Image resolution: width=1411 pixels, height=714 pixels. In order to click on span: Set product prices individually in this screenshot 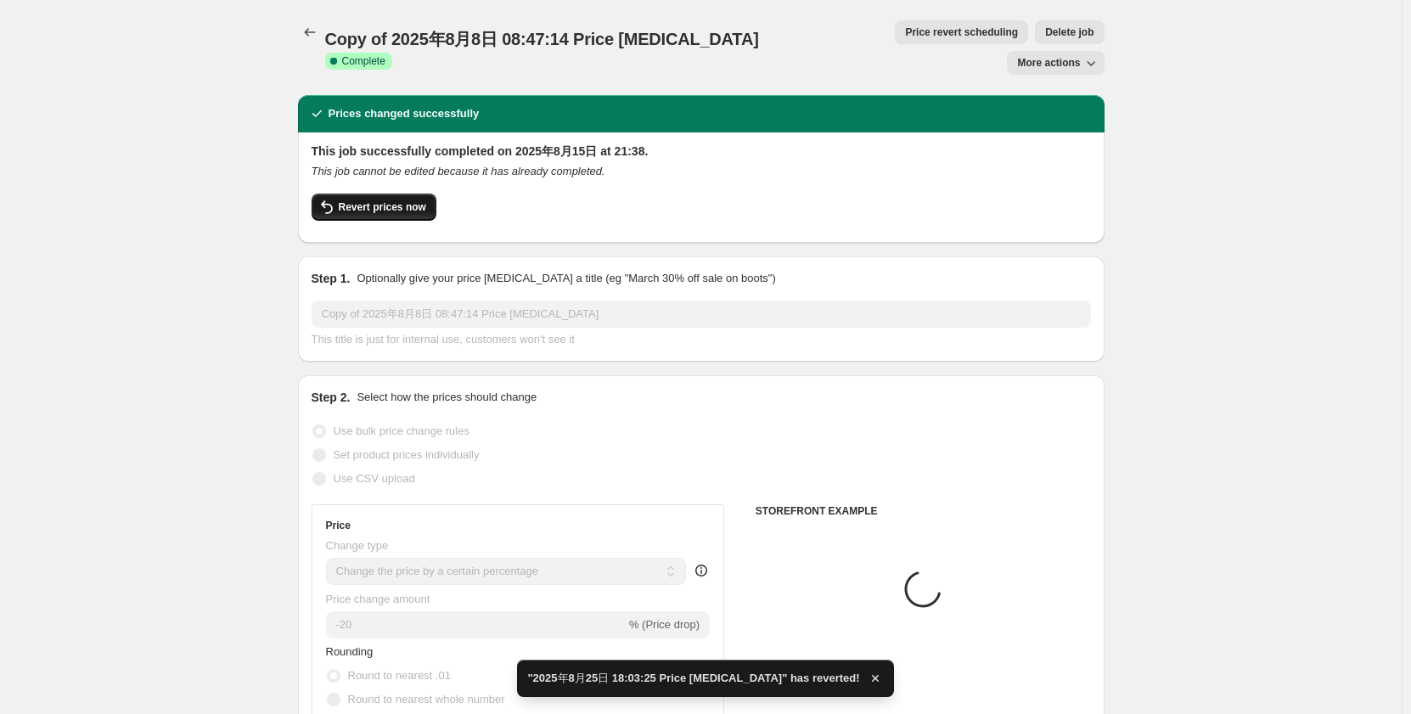, I will do `click(407, 454)`.